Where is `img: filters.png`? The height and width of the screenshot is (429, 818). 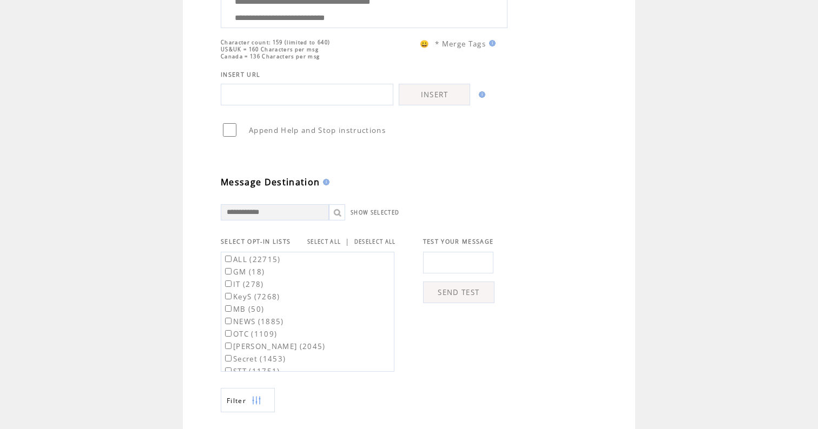
img: filters.png is located at coordinates (256, 401).